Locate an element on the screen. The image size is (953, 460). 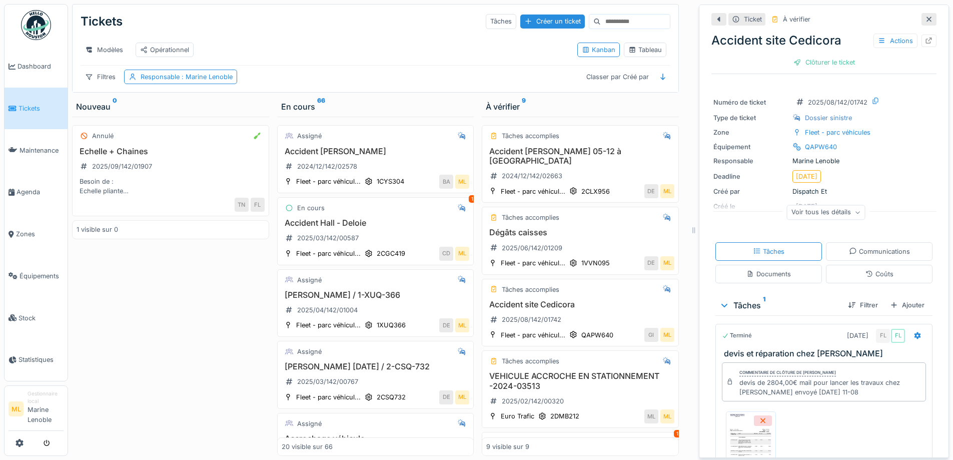
img: Badge_color-CXgf-gQk.svg is located at coordinates (36, 25).